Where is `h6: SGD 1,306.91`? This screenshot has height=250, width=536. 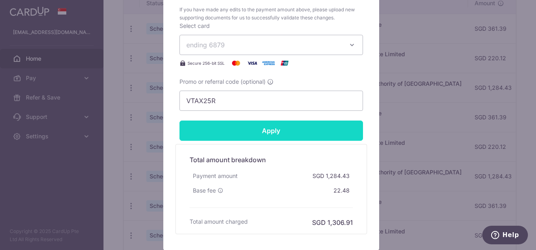 h6: SGD 1,306.91 is located at coordinates (332, 222).